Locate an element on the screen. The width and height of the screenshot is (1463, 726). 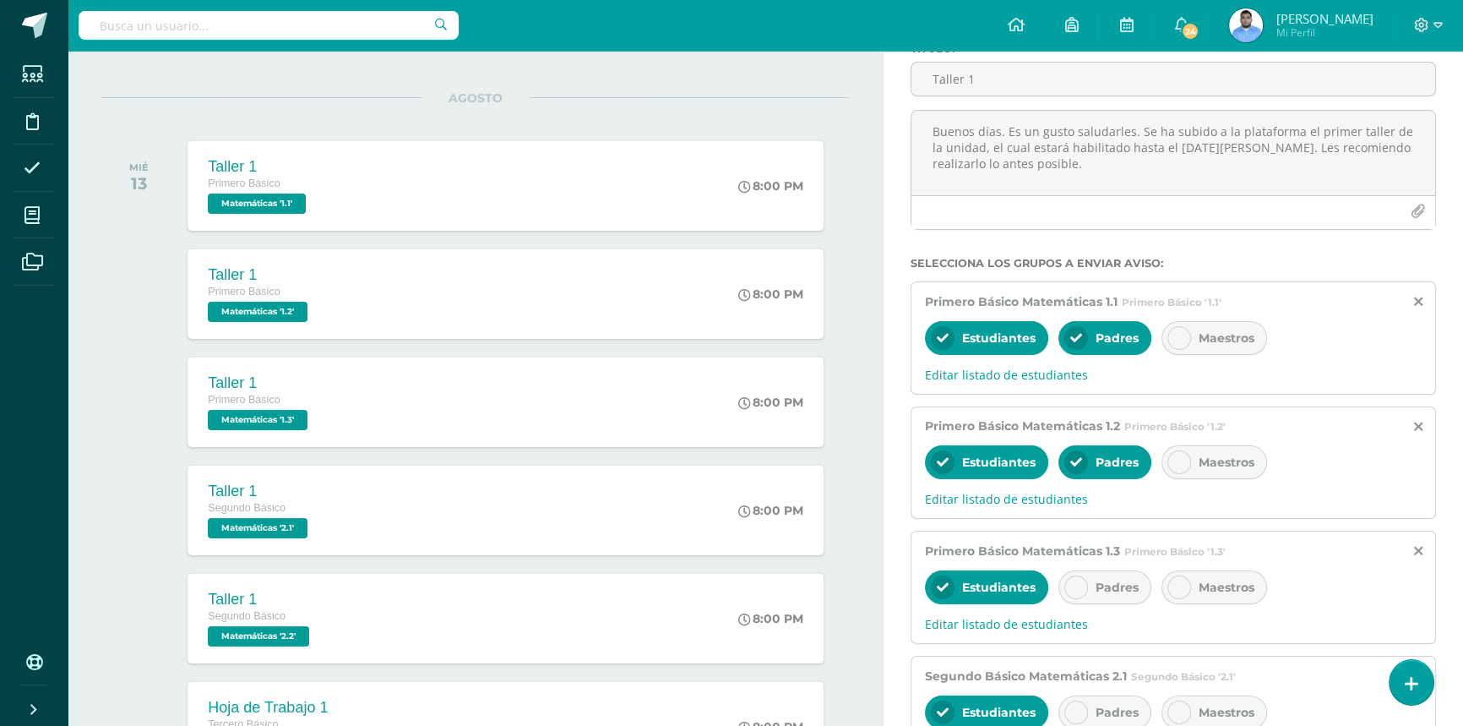
textarea: Buenos días. Es un gusto saludarles. Se ha subido a la plataforma el primer taller de la unidad, ... is located at coordinates (1173, 153).